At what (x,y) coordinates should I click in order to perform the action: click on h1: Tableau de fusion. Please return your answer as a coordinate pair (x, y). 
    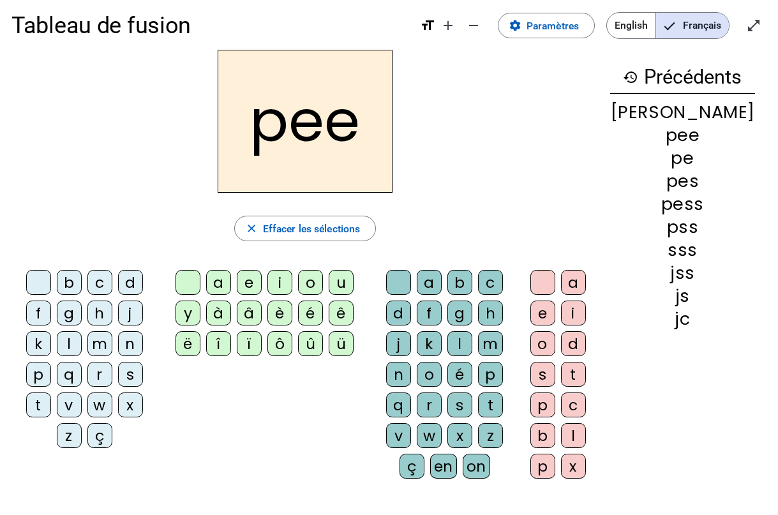
    Looking at the image, I should click on (210, 26).